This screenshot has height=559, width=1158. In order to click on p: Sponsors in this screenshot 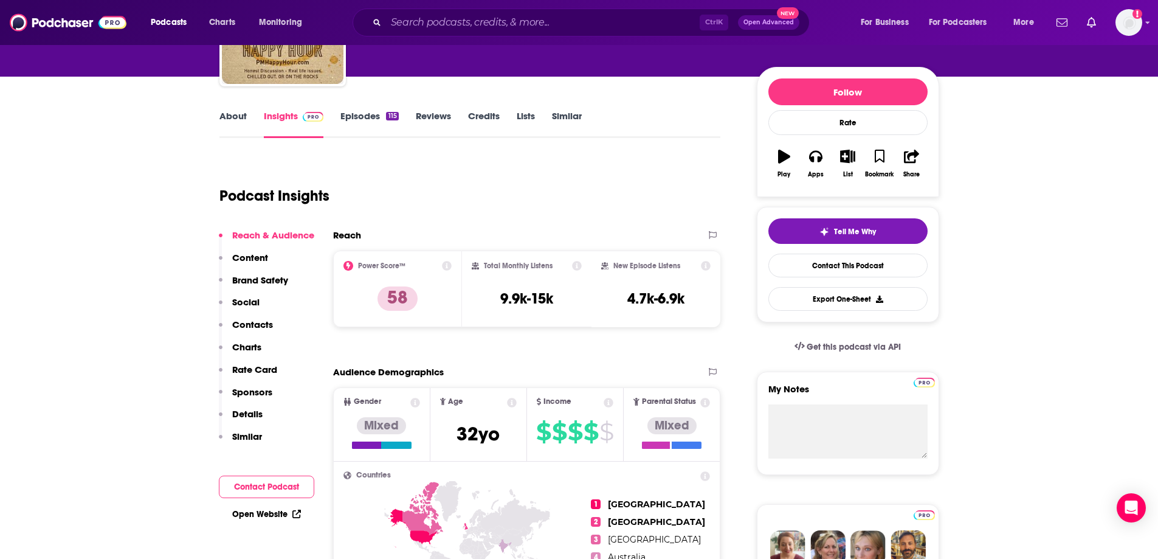, I will do `click(252, 392)`.